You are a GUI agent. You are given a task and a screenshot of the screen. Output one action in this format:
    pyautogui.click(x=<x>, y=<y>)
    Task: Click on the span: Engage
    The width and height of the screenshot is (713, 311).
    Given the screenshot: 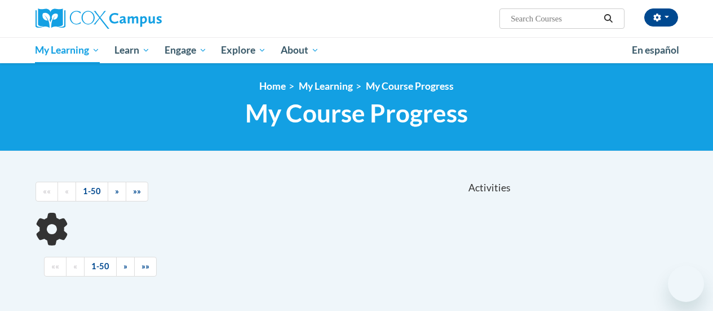 What is the action you would take?
    pyautogui.click(x=185, y=50)
    